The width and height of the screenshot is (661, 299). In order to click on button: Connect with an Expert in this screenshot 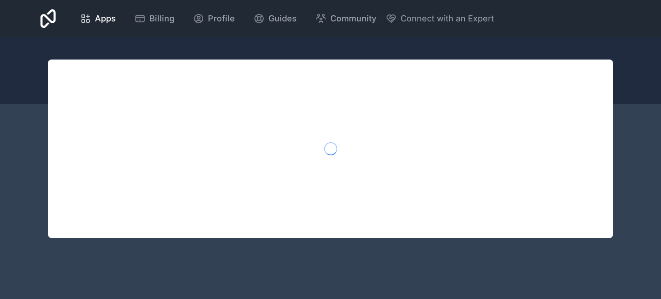, I will do `click(440, 19)`.